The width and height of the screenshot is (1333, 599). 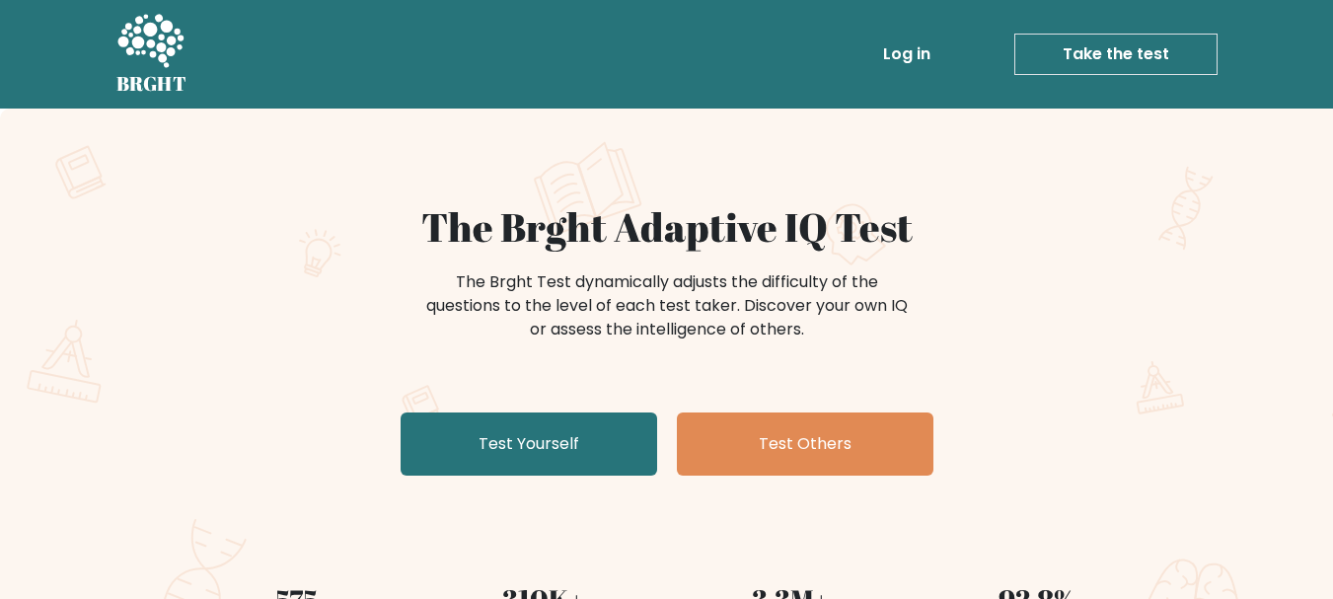 I want to click on h1: The Brght Adaptive IQ Test, so click(x=667, y=227).